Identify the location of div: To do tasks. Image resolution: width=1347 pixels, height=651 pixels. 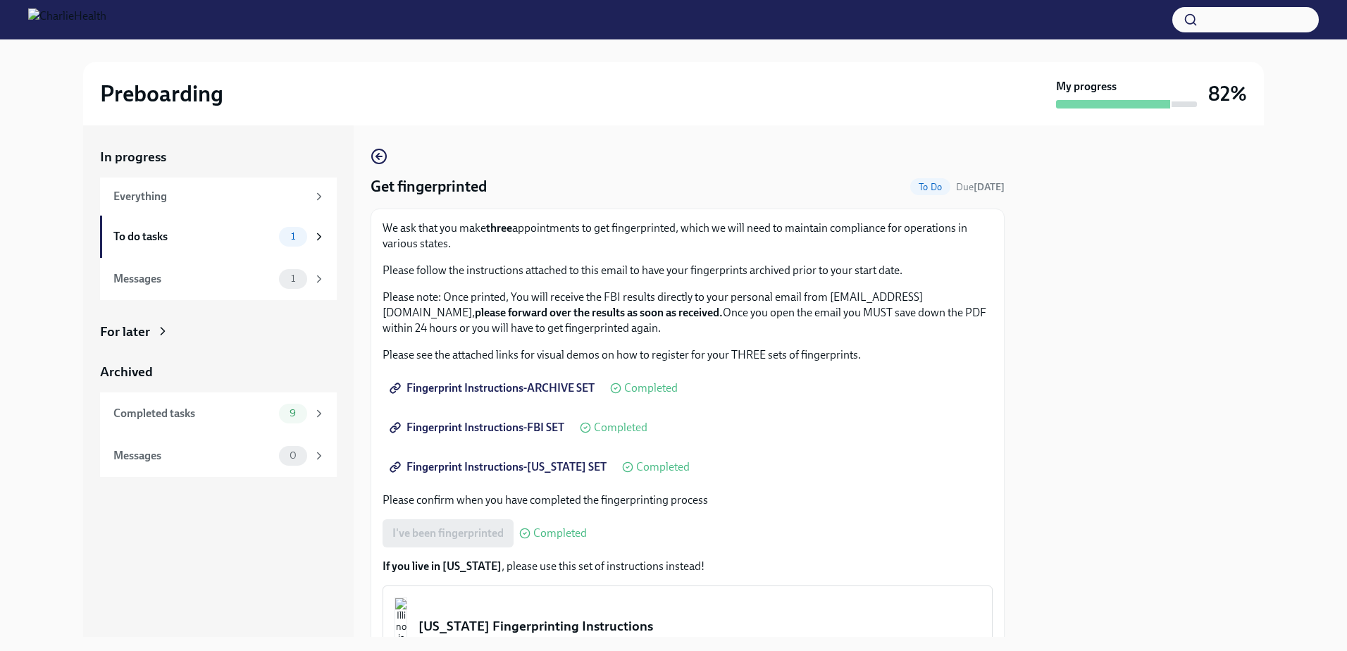
(193, 237).